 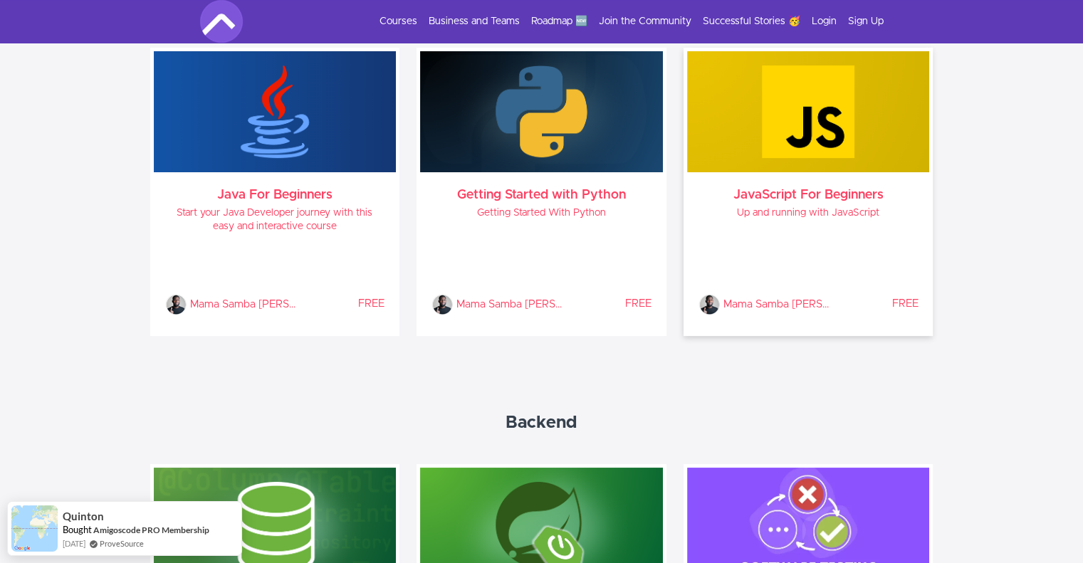 I want to click on h4: Up and running with JavaScript, so click(x=808, y=213).